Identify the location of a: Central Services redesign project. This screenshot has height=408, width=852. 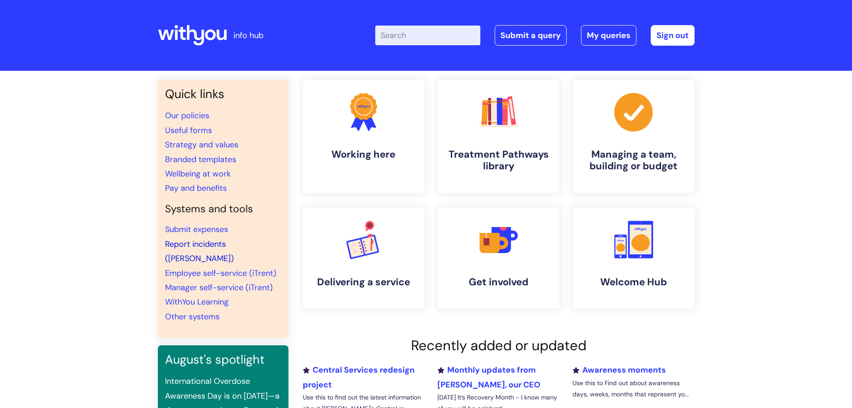
(359, 377).